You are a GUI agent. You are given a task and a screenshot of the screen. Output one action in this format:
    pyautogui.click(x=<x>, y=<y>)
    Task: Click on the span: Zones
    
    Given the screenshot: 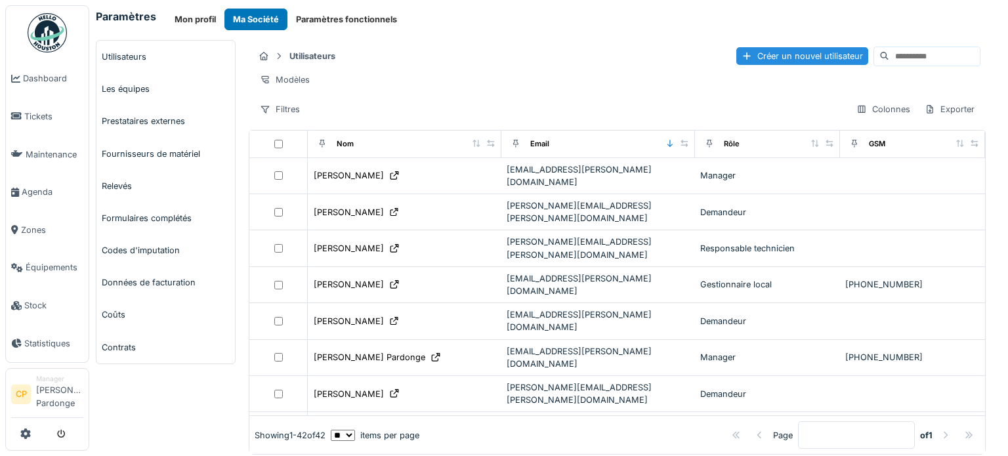 What is the action you would take?
    pyautogui.click(x=52, y=230)
    